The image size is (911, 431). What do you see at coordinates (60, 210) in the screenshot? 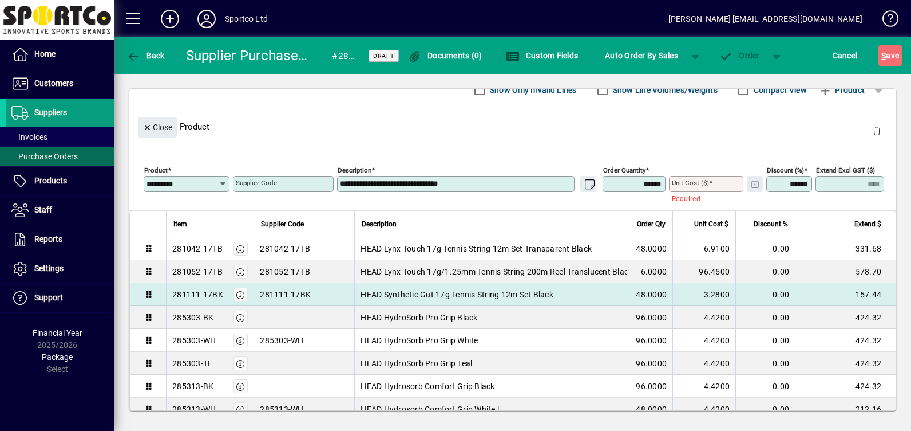
I see `a: Staff` at bounding box center [60, 210].